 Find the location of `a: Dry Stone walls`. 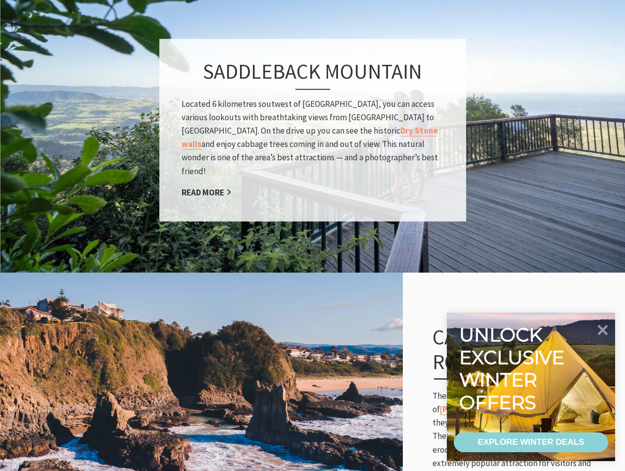

a: Dry Stone walls is located at coordinates (310, 138).